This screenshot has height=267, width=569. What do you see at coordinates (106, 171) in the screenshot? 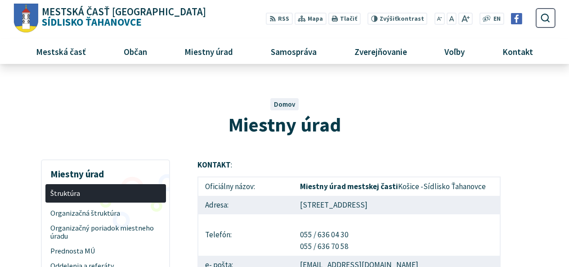
I see `h3: Miestny úrad` at bounding box center [106, 171].